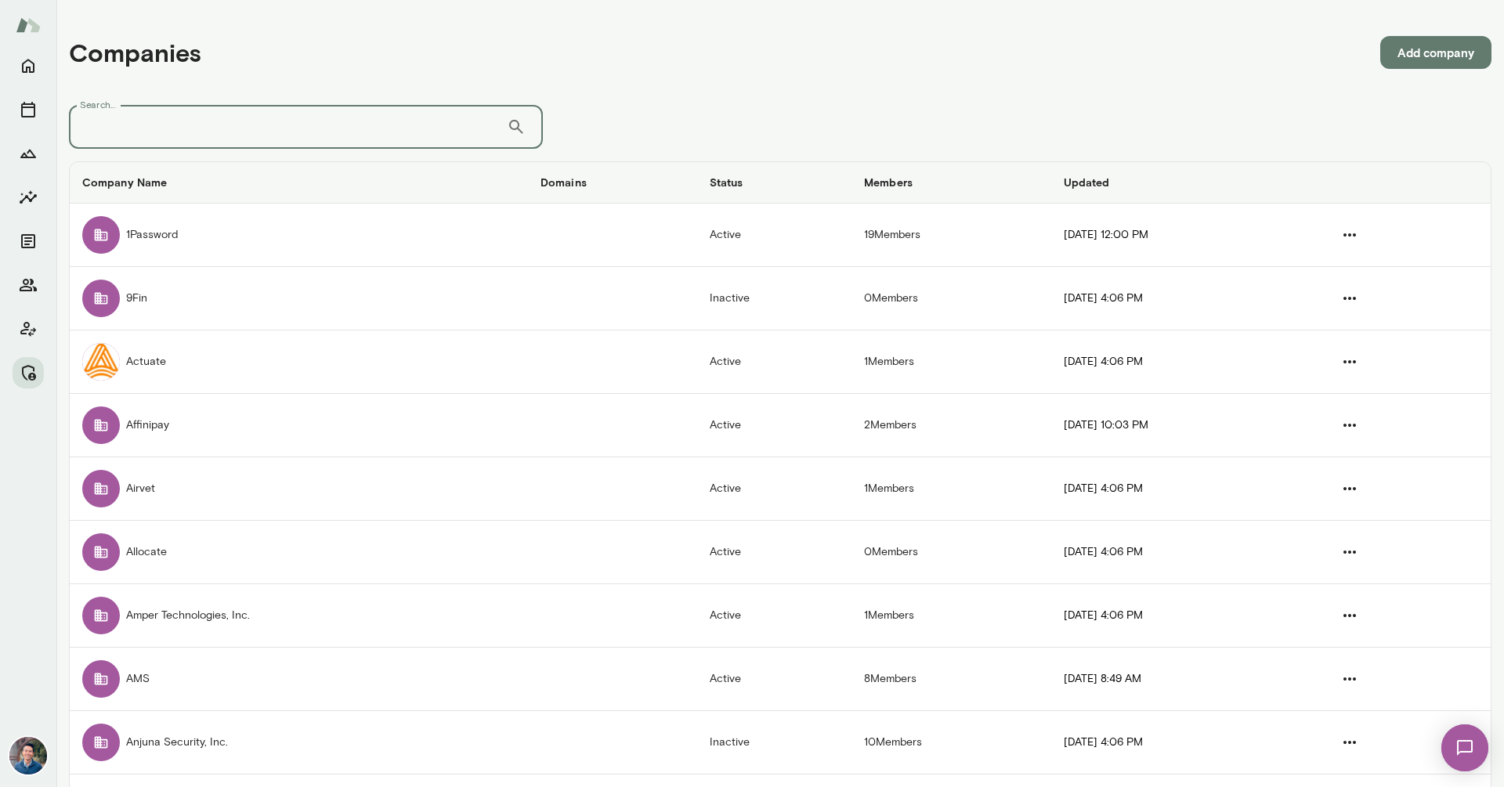 Image resolution: width=1504 pixels, height=787 pixels. I want to click on h4: Companies, so click(135, 52).